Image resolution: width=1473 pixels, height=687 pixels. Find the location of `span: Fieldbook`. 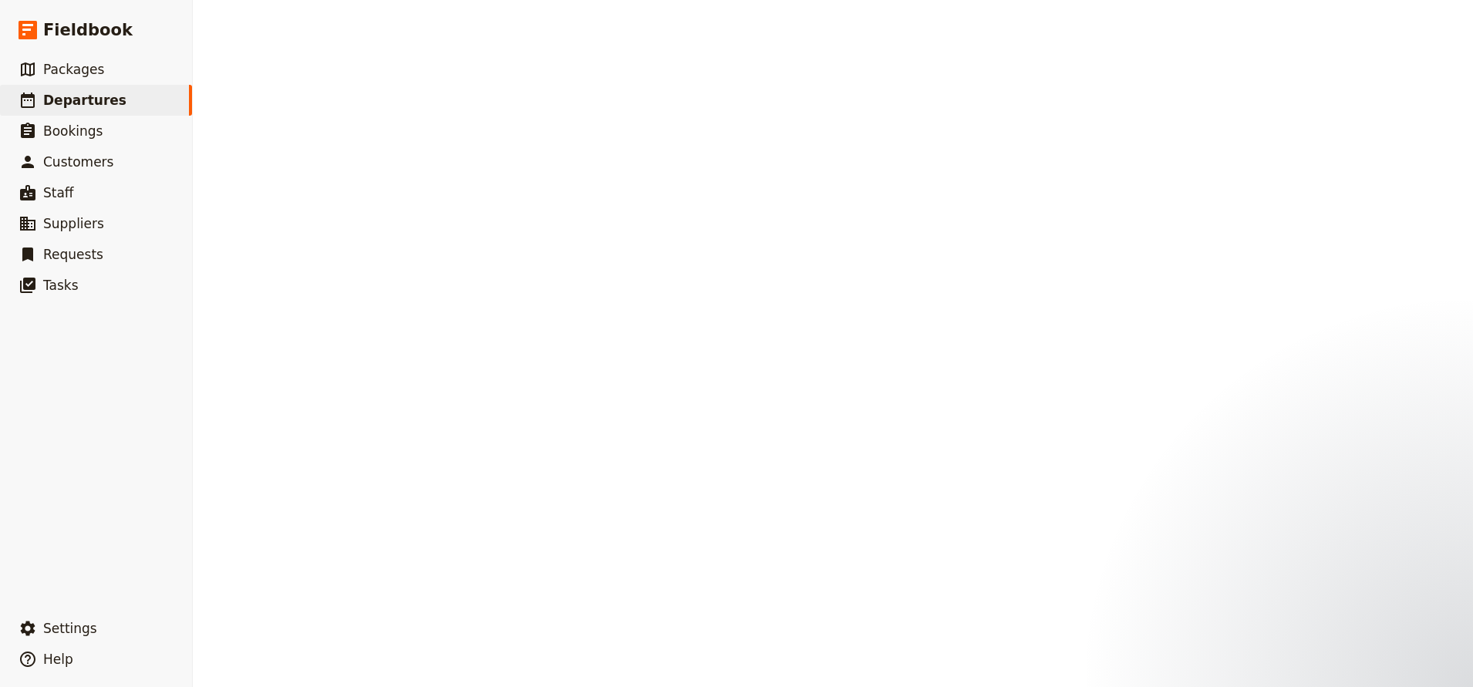

span: Fieldbook is located at coordinates (88, 30).